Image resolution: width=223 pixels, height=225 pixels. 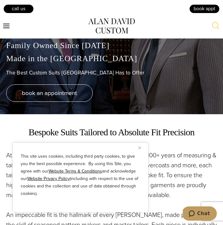 What do you see at coordinates (50, 93) in the screenshot?
I see `a: book an appointment` at bounding box center [50, 93].